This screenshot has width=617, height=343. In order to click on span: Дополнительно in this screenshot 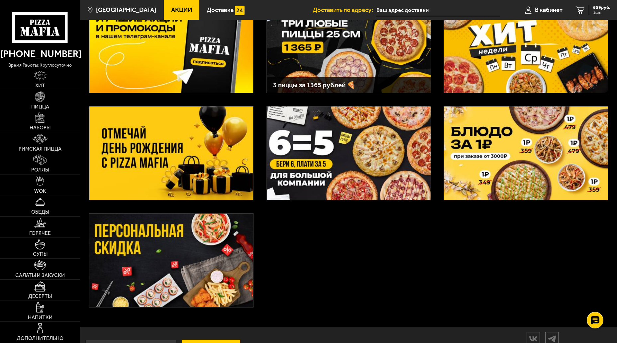, I will do `click(40, 339)`.